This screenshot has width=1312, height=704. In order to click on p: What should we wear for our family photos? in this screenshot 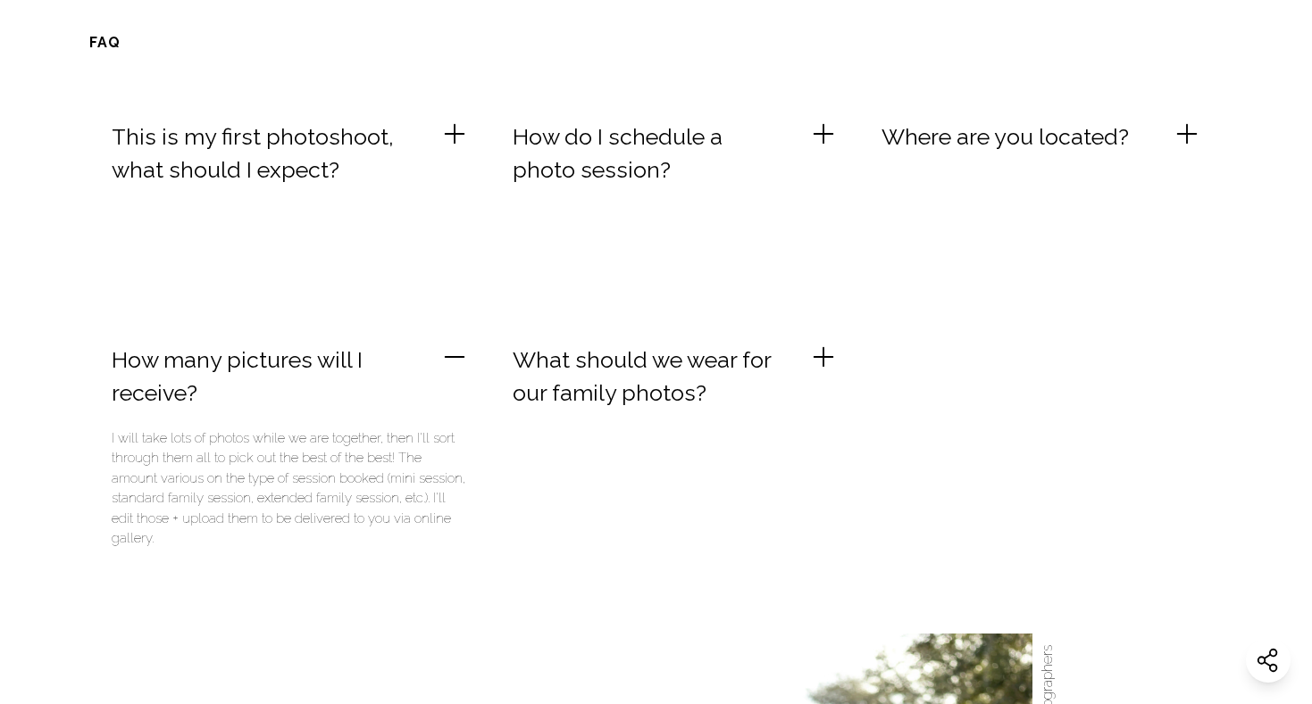, I will do `click(662, 377)`.